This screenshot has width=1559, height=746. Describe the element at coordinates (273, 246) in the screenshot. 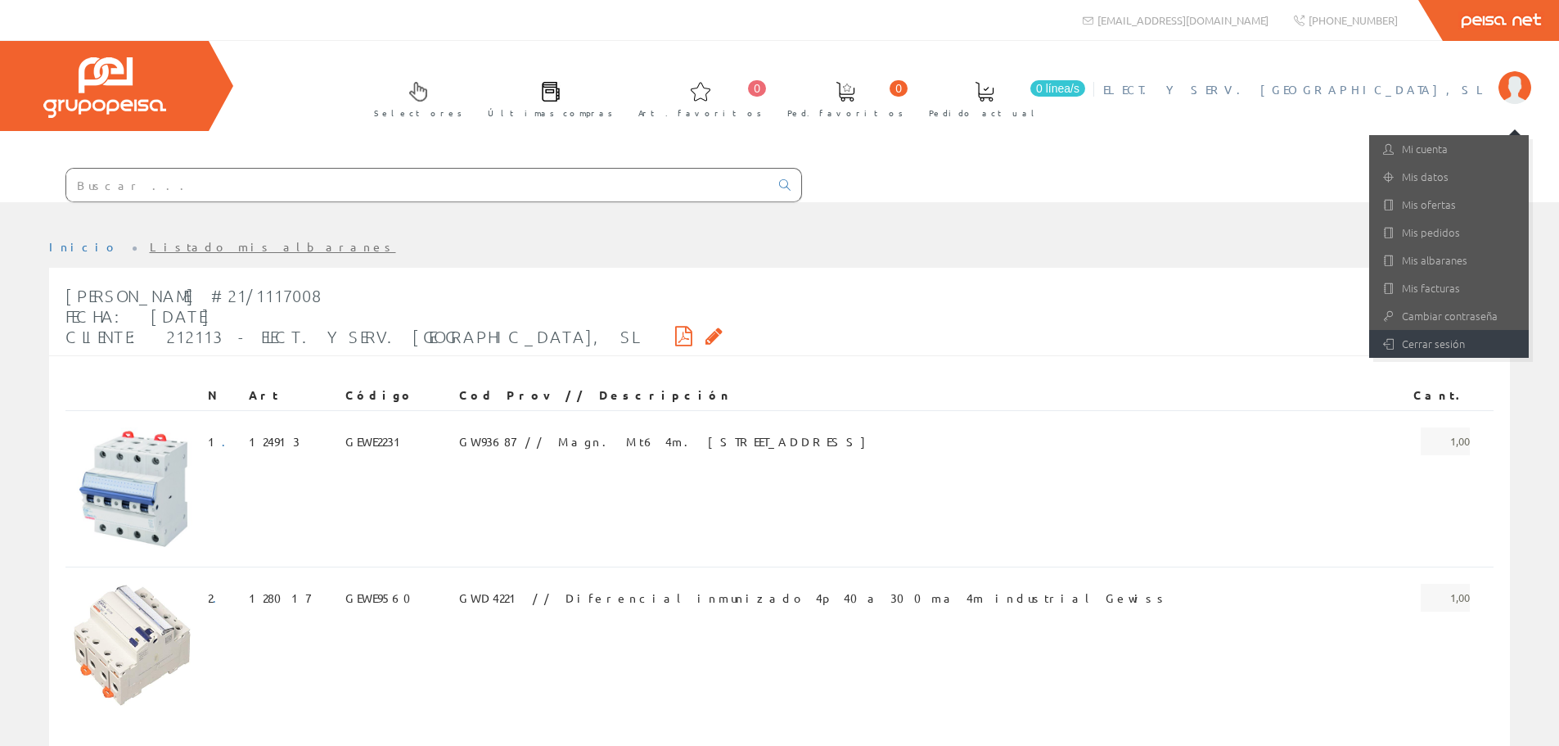

I see `a: Listado mis albaranes` at that location.